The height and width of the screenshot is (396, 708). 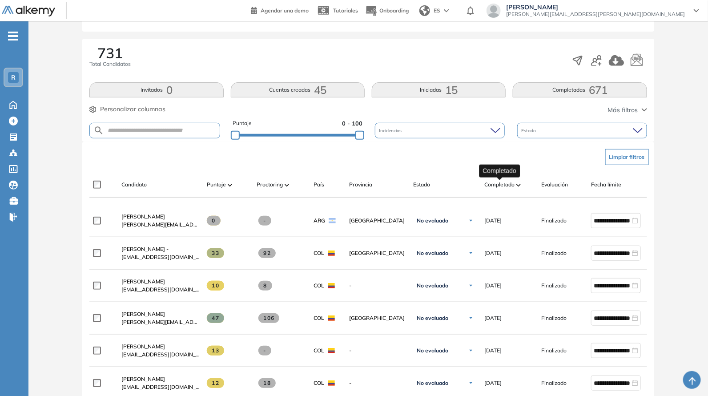 What do you see at coordinates (133, 109) in the screenshot?
I see `span: Personalizar columnas` at bounding box center [133, 109].